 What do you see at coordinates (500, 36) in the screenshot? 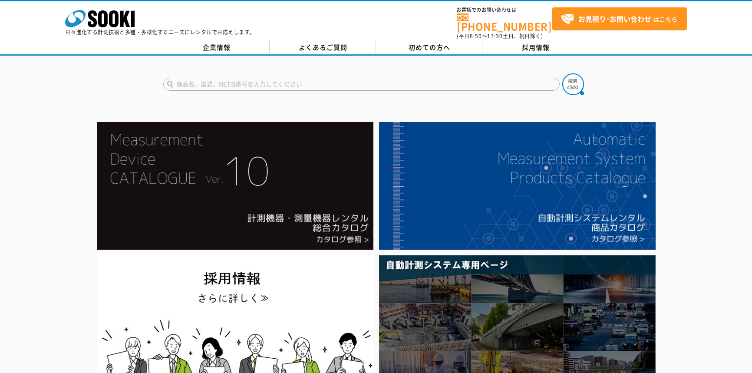
I see `span: (平日 ～ 土日、祝日除く)` at bounding box center [500, 36].